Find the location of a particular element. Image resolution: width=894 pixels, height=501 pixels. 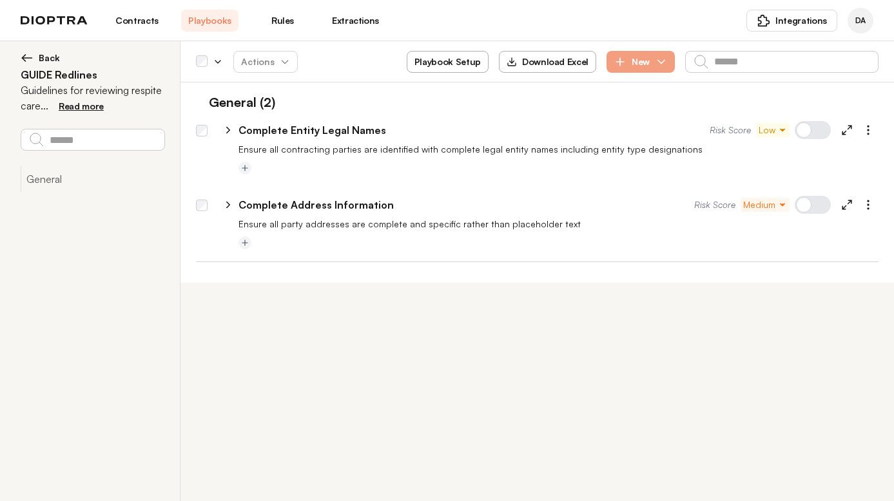

button: Low is located at coordinates (773, 130).